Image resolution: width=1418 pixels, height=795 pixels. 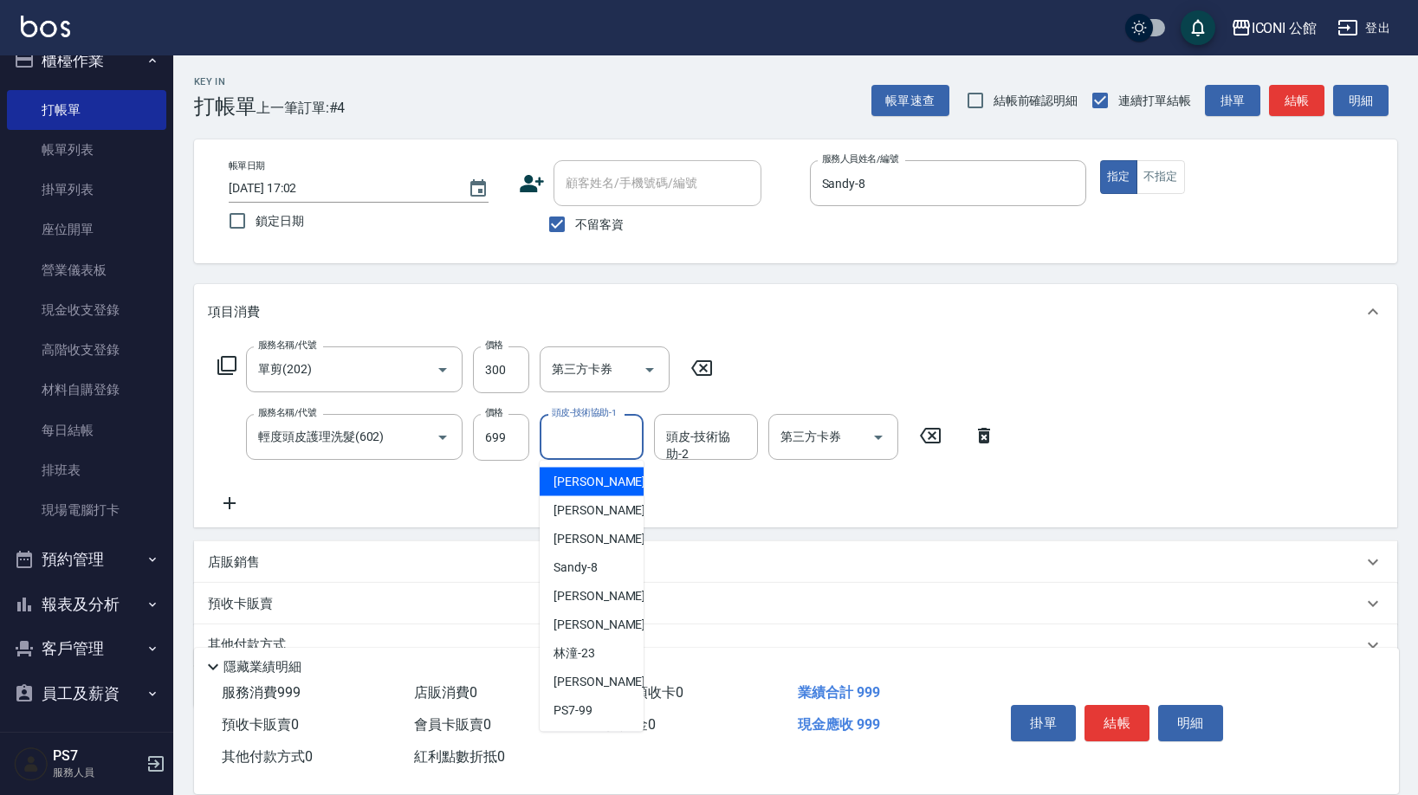 What do you see at coordinates (97, 773) in the screenshot?
I see `p: 服務人員` at bounding box center [97, 773].